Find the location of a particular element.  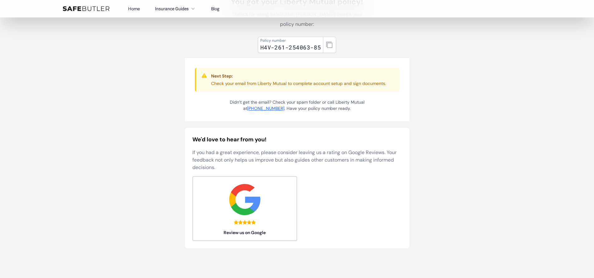

img: google.svg is located at coordinates (245, 200).